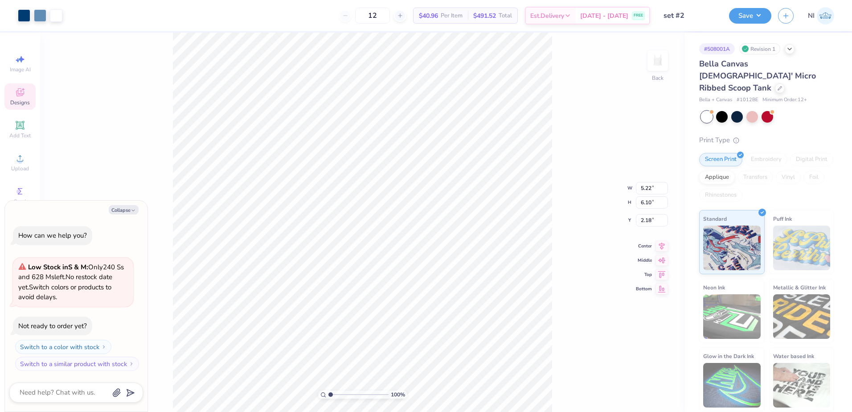  Describe the element at coordinates (644, 260) in the screenshot. I see `span: Middle` at that location.